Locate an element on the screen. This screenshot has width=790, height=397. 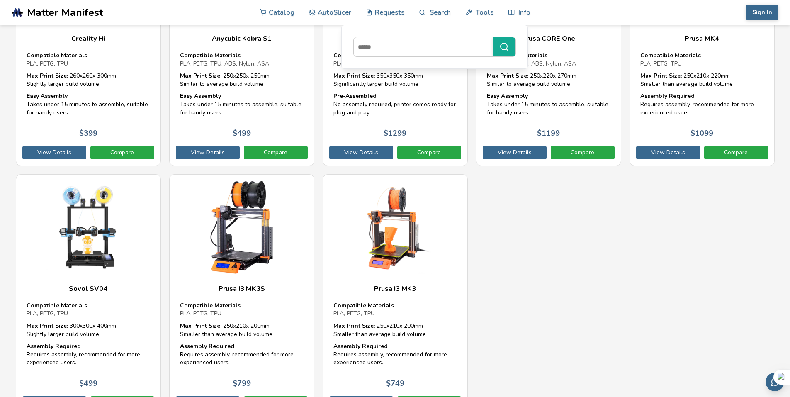
div: 250 x 210 x 220 mm Smaller than average build volume is located at coordinates (702, 80).